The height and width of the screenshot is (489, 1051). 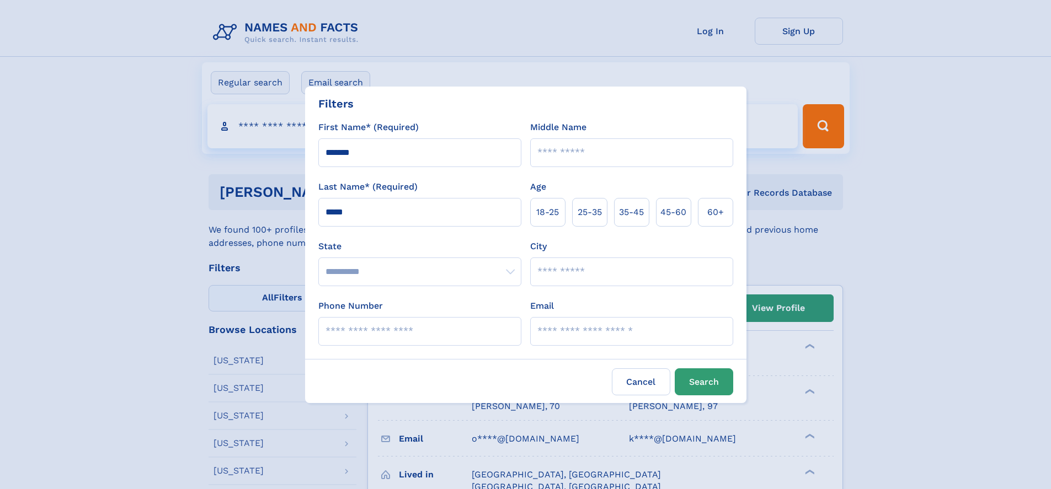 I want to click on label: Age, so click(x=538, y=187).